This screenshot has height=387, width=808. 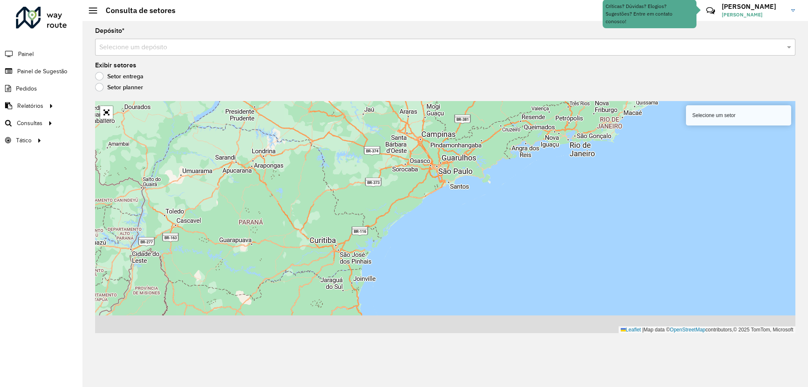 I want to click on span: Relatórios, so click(x=30, y=106).